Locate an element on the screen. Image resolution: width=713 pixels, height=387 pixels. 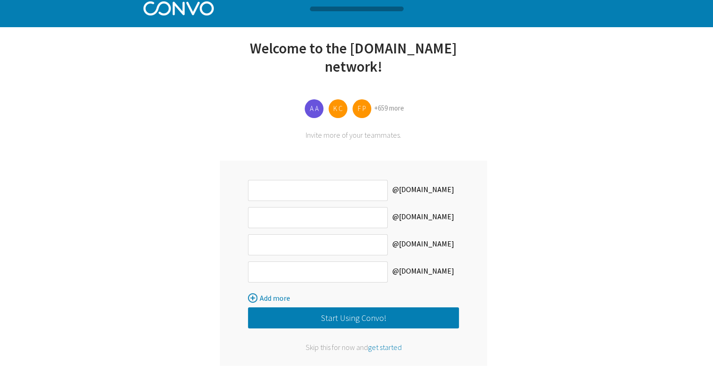
div: Skip this for now and is located at coordinates (353, 347).